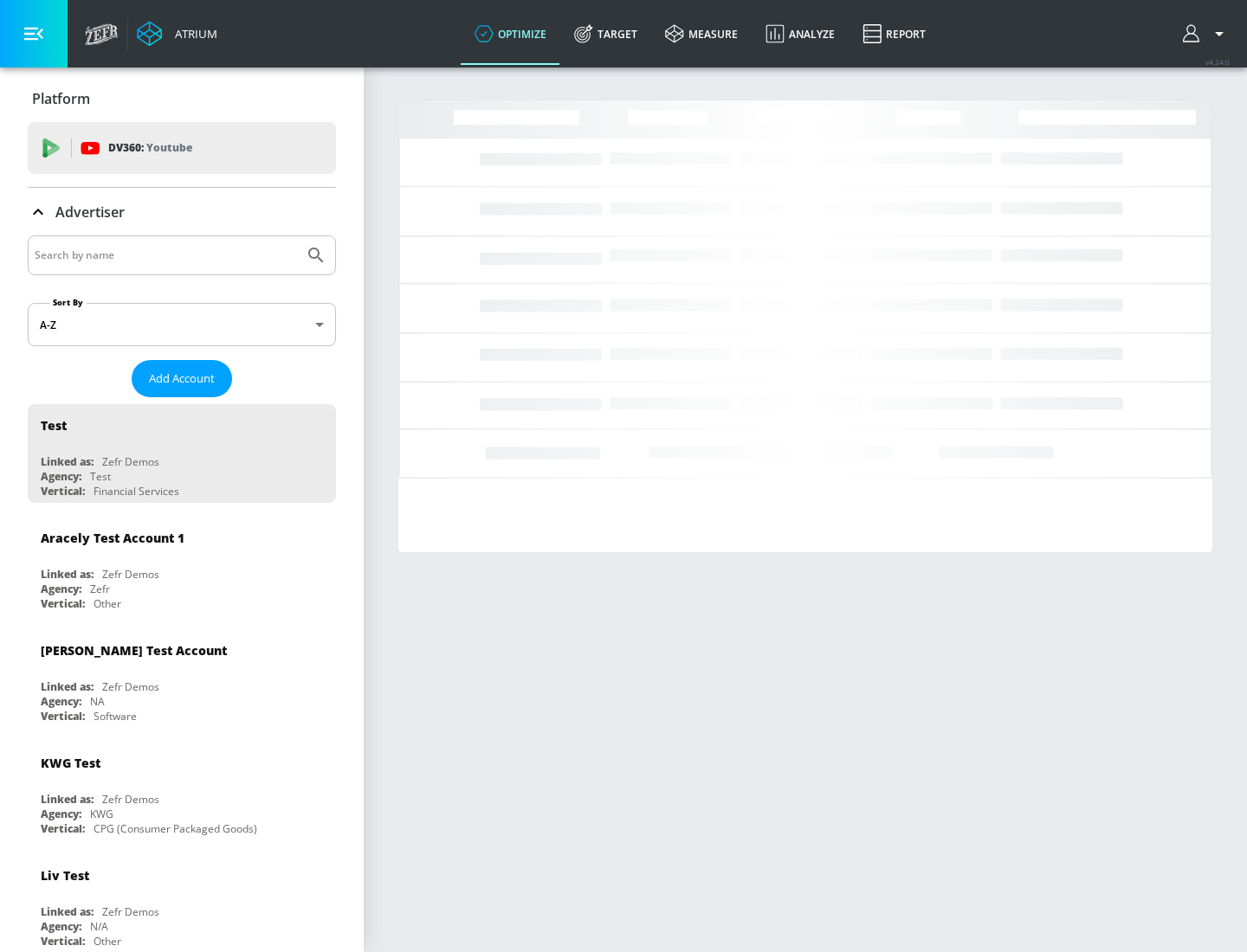 The image size is (1247, 952). Describe the element at coordinates (182, 378) in the screenshot. I see `button: Add Account` at that location.